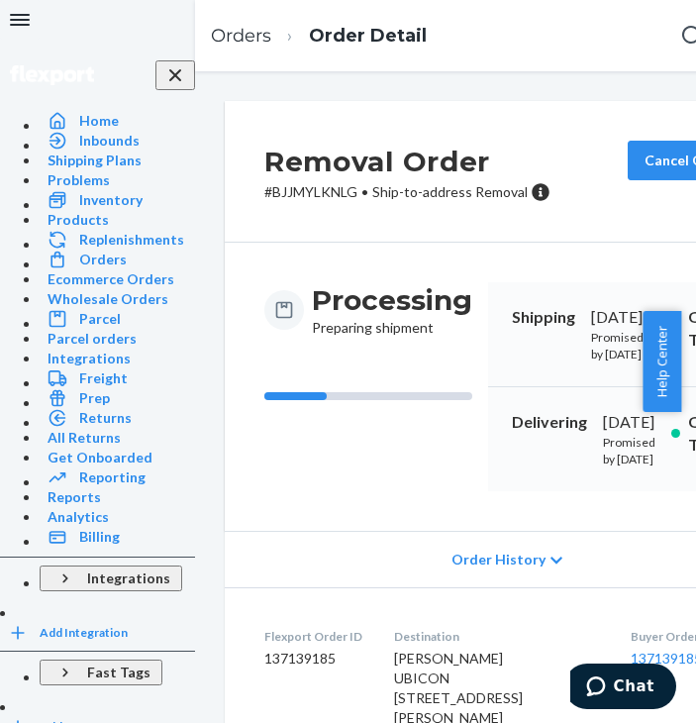 The height and width of the screenshot is (723, 696). I want to click on dt: Flexport Order ID, so click(313, 636).